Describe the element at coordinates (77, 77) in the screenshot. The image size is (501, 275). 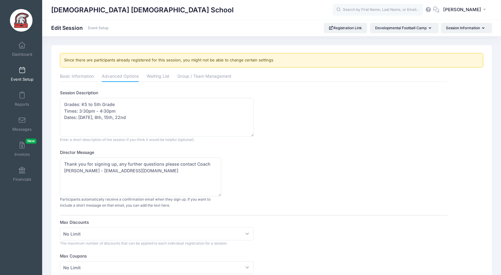
I see `a: Basic Information` at that location.